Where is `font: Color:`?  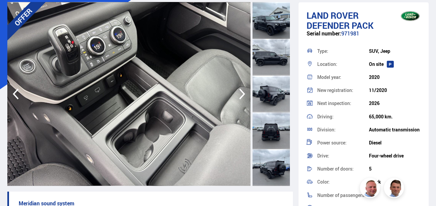
font: Color: is located at coordinates (323, 181).